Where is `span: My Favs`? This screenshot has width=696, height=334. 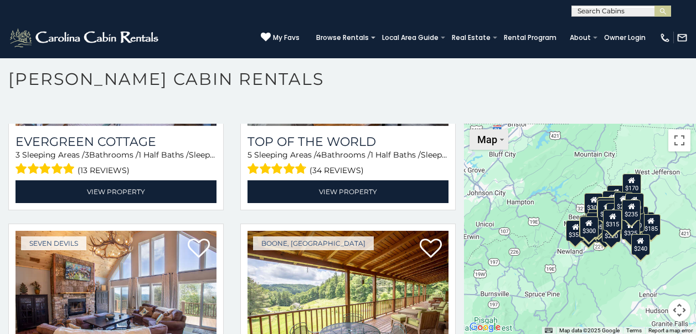 span: My Favs is located at coordinates (286, 38).